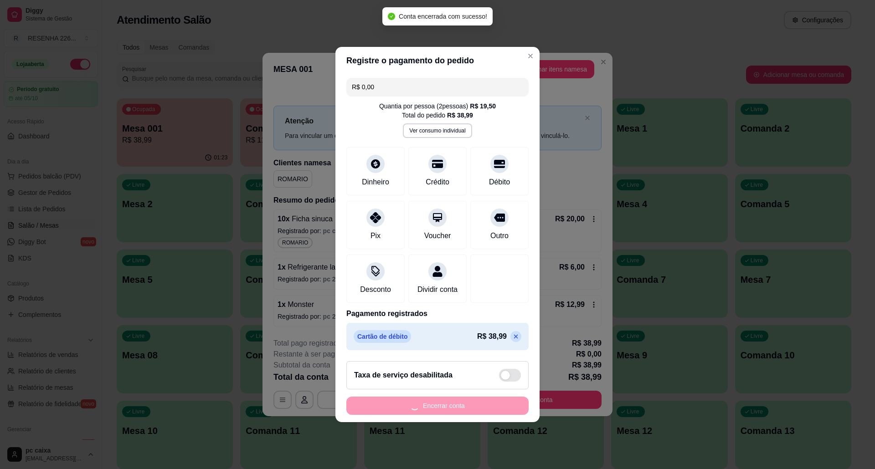  What do you see at coordinates (437, 290) in the screenshot?
I see `div: Dividir conta` at bounding box center [437, 290].